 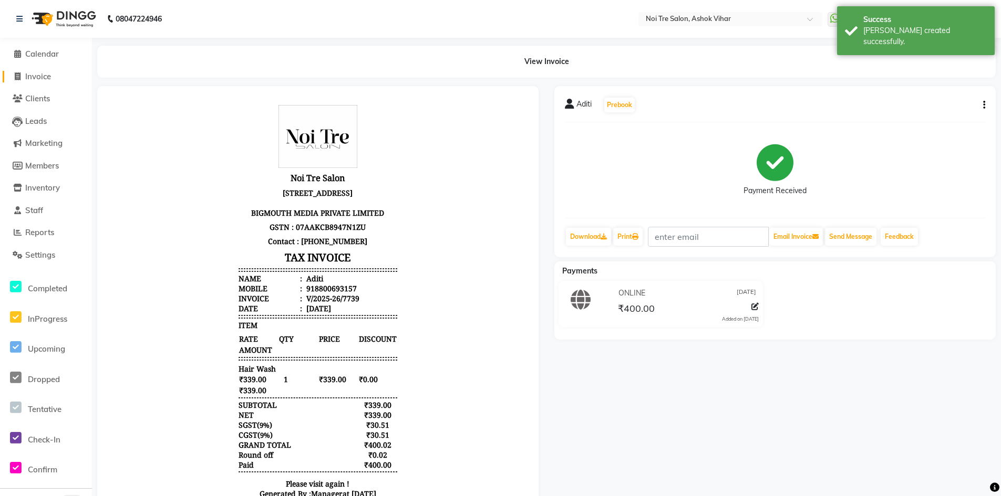 What do you see at coordinates (150, 242) in the screenshot?
I see `span: RATE` at bounding box center [150, 242].